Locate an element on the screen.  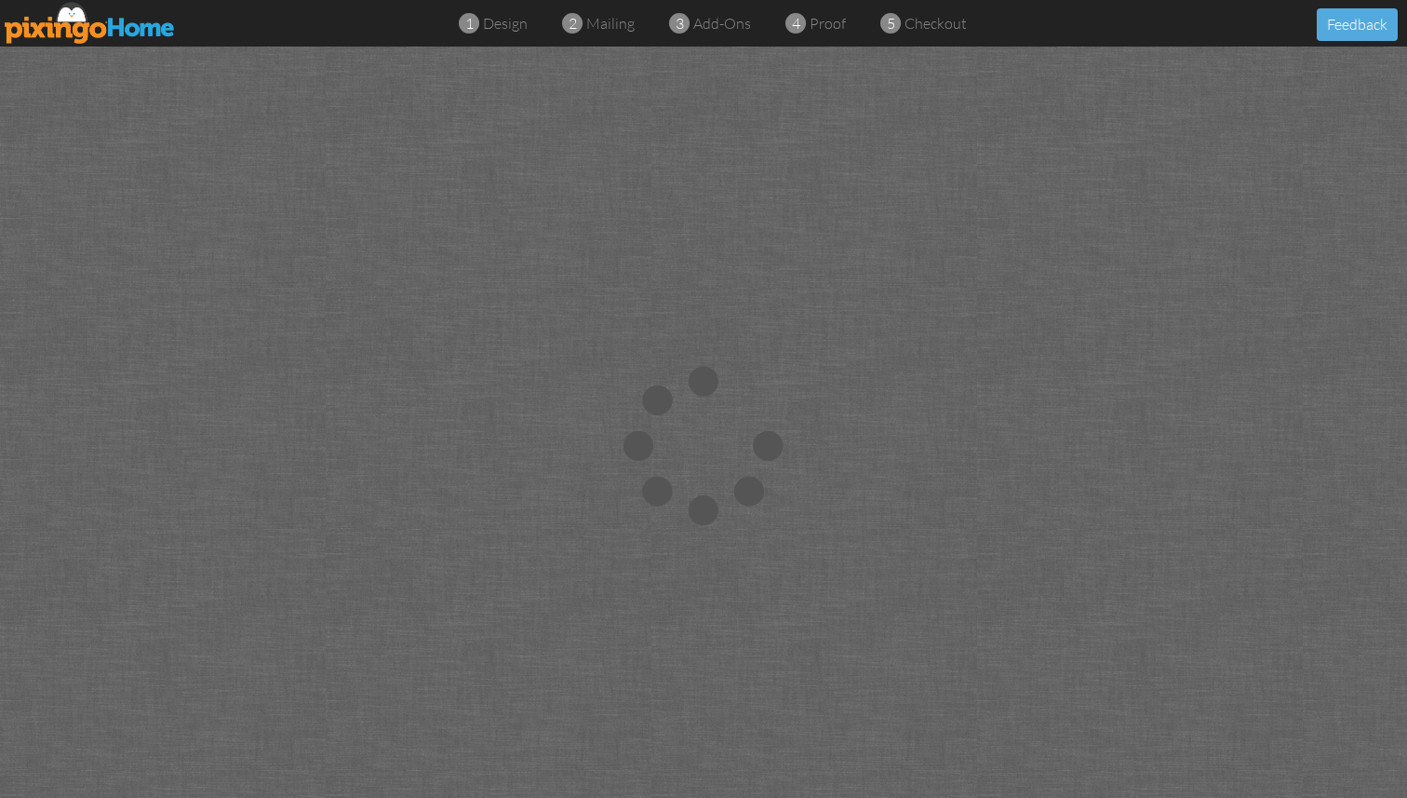
img: pixingo logo is located at coordinates (90, 22).